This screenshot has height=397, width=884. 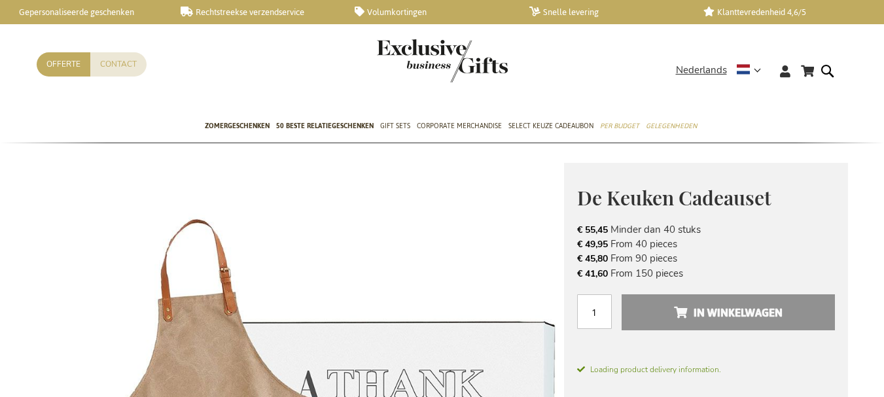 What do you see at coordinates (706, 230) in the screenshot?
I see `li: Minder dan 40 stuks` at bounding box center [706, 230].